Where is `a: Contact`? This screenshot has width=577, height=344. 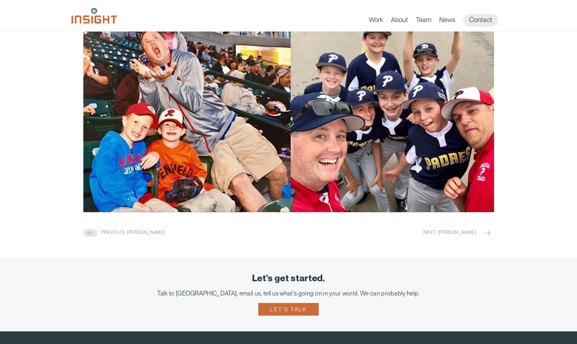 a: Contact is located at coordinates (481, 20).